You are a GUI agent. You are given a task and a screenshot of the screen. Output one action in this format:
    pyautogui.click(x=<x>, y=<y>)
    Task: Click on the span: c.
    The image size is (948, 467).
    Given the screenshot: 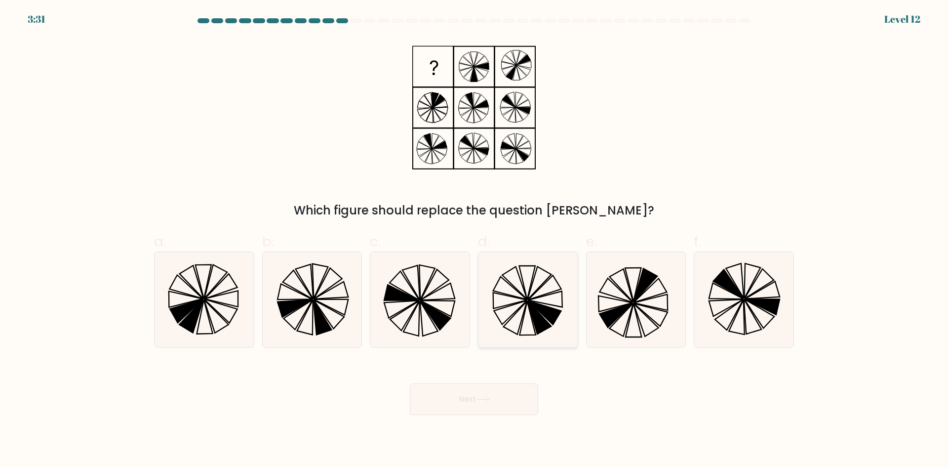 What is the action you would take?
    pyautogui.click(x=375, y=241)
    